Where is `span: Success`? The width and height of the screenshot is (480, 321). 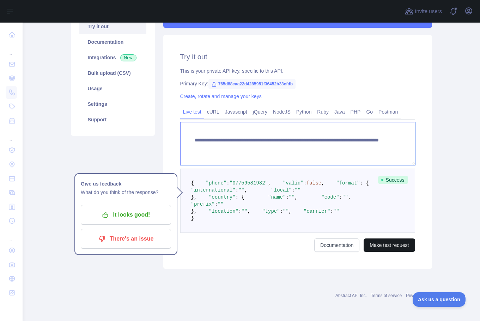
span: Success is located at coordinates (392, 180).